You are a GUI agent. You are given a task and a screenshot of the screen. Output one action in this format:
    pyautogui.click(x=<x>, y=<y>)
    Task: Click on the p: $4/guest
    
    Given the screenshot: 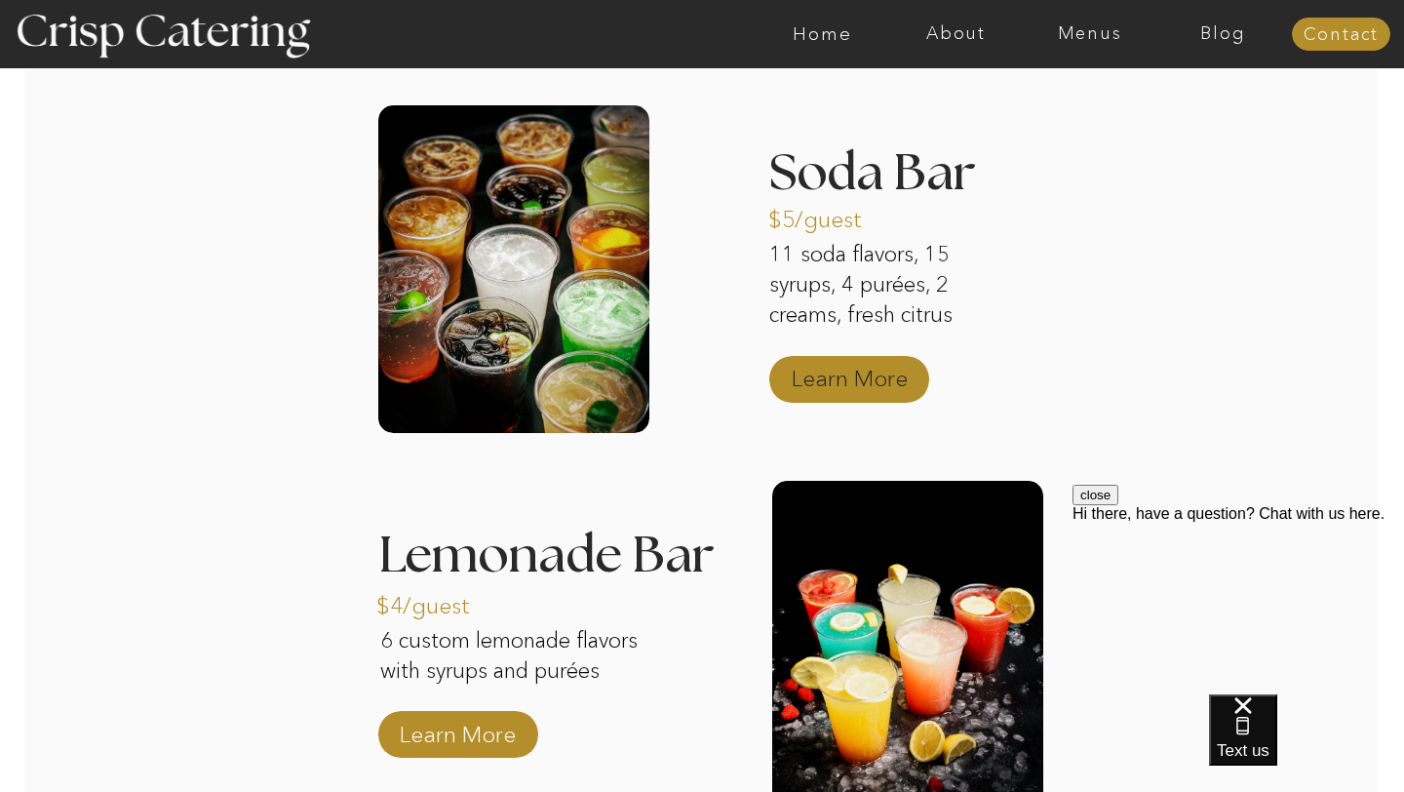 What is the action you would take?
    pyautogui.click(x=441, y=601)
    